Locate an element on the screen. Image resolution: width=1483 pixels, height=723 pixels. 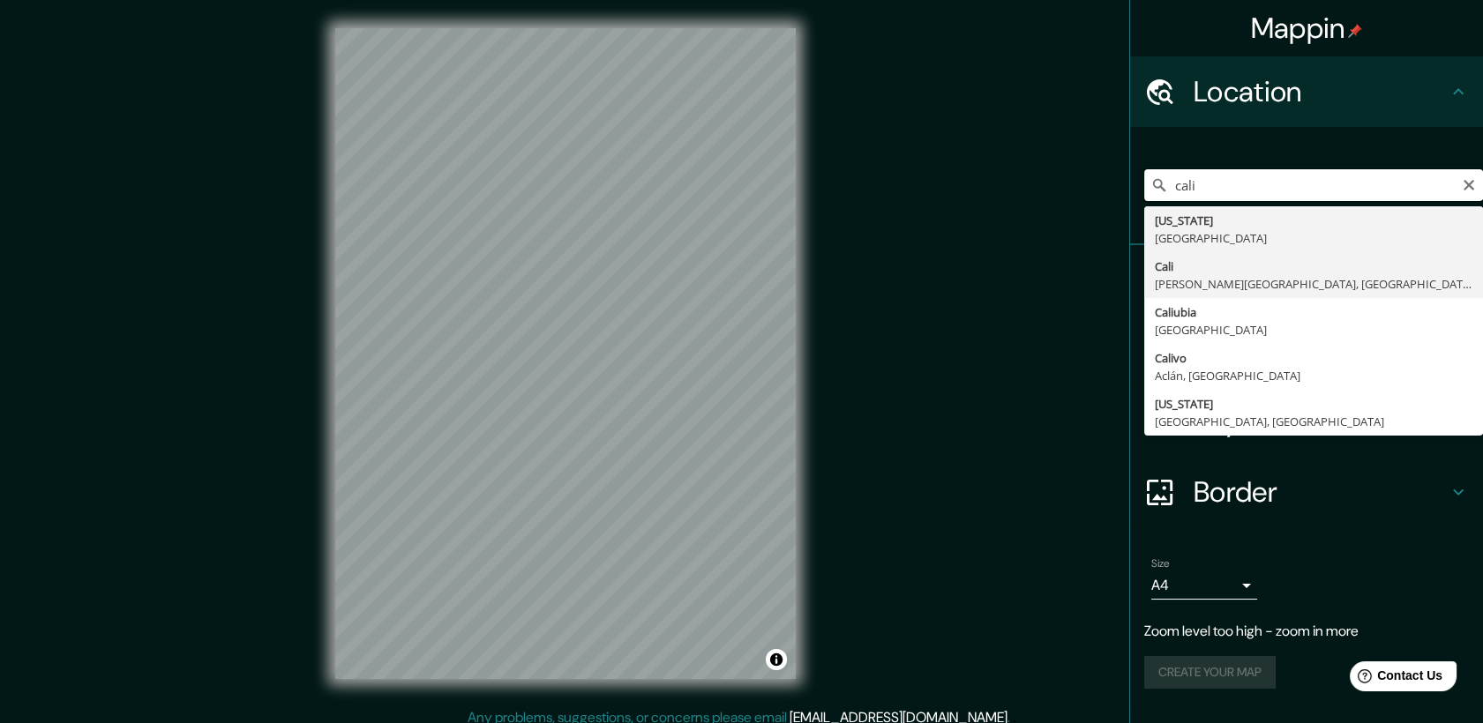
label: Size is located at coordinates (1160, 564).